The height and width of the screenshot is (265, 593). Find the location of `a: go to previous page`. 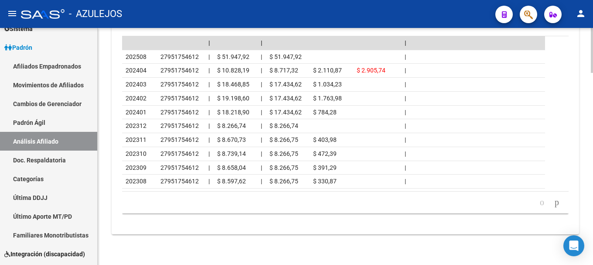

a: go to previous page is located at coordinates (542, 202).